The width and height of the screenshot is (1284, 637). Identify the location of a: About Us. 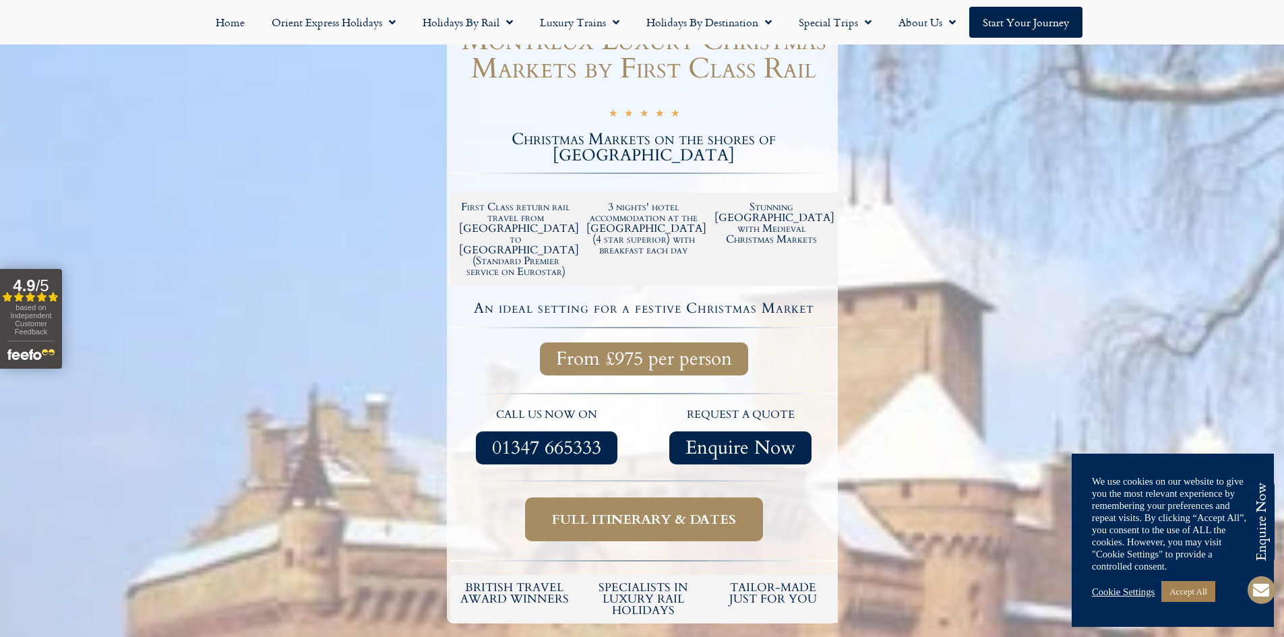
(926, 22).